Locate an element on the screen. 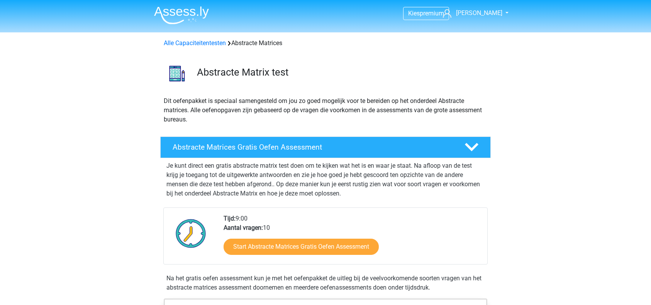 The height and width of the screenshot is (305, 651). div: Abstracte Matrices is located at coordinates (326, 43).